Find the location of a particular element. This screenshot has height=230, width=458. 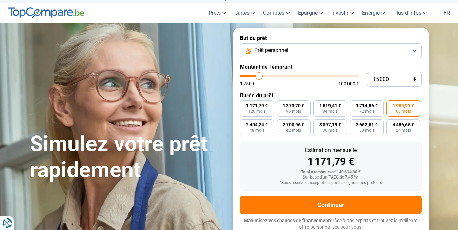

a: Investir is located at coordinates (343, 13).